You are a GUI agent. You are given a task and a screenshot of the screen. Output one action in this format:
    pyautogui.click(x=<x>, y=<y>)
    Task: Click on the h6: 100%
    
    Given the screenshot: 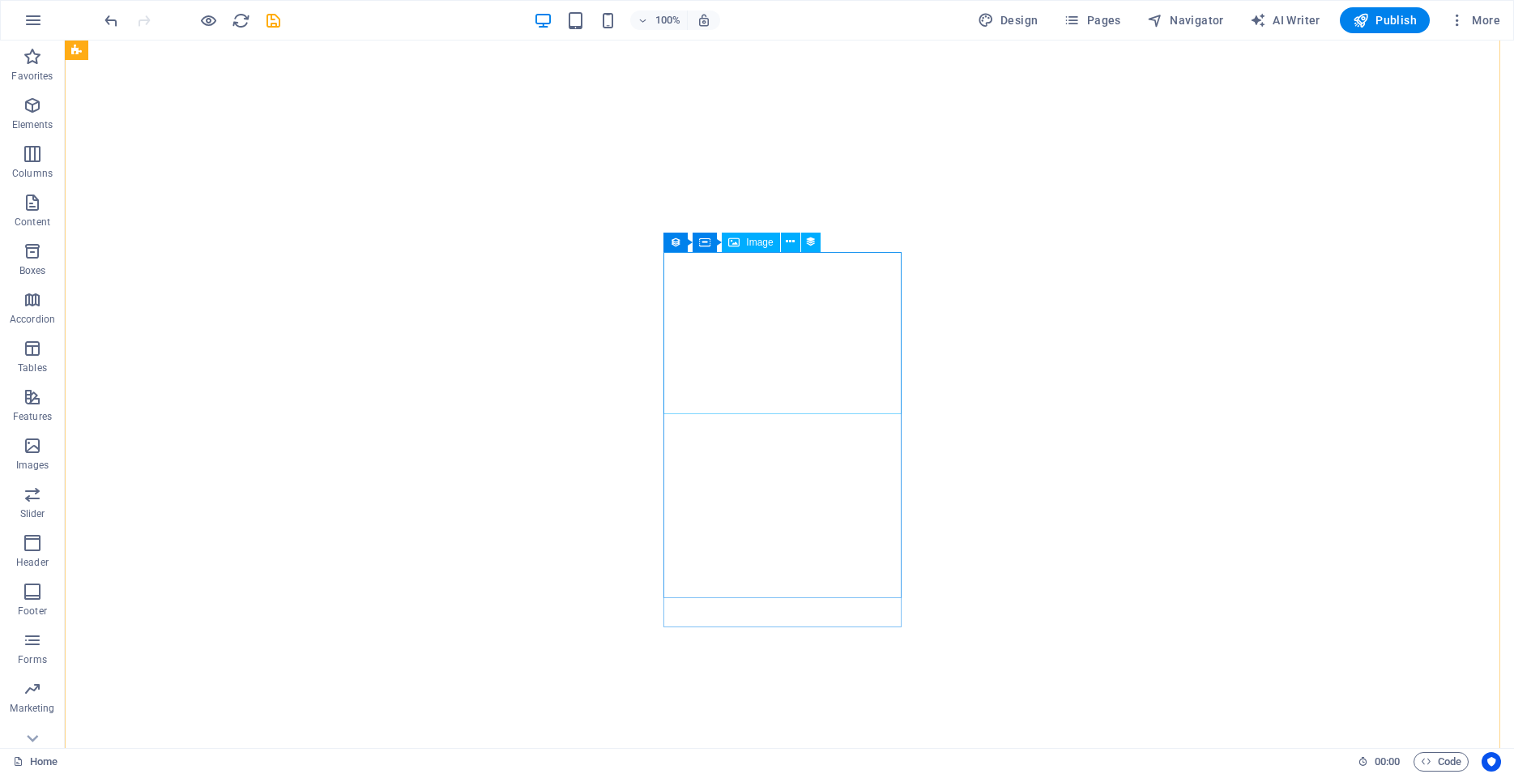 What is the action you would take?
    pyautogui.click(x=668, y=20)
    